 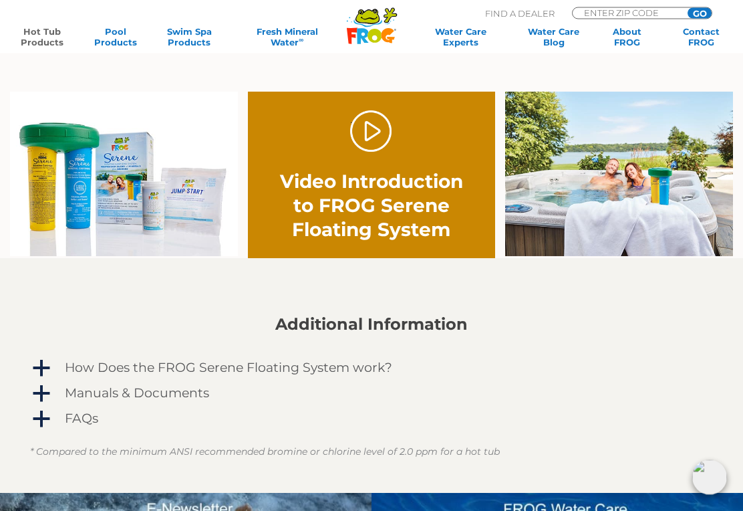 What do you see at coordinates (42, 37) in the screenshot?
I see `a: Hot TubProducts` at bounding box center [42, 37].